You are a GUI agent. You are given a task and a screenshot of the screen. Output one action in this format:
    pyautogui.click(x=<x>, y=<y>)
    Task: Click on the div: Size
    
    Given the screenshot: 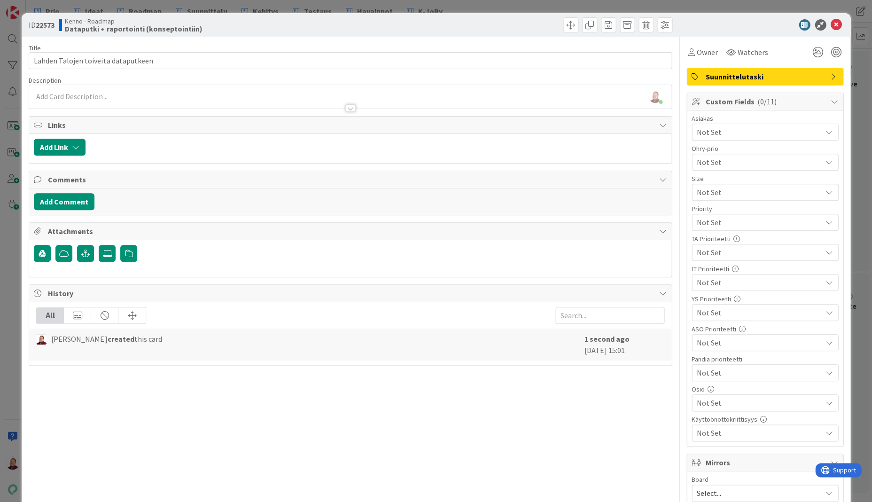 What is the action you would take?
    pyautogui.click(x=765, y=179)
    